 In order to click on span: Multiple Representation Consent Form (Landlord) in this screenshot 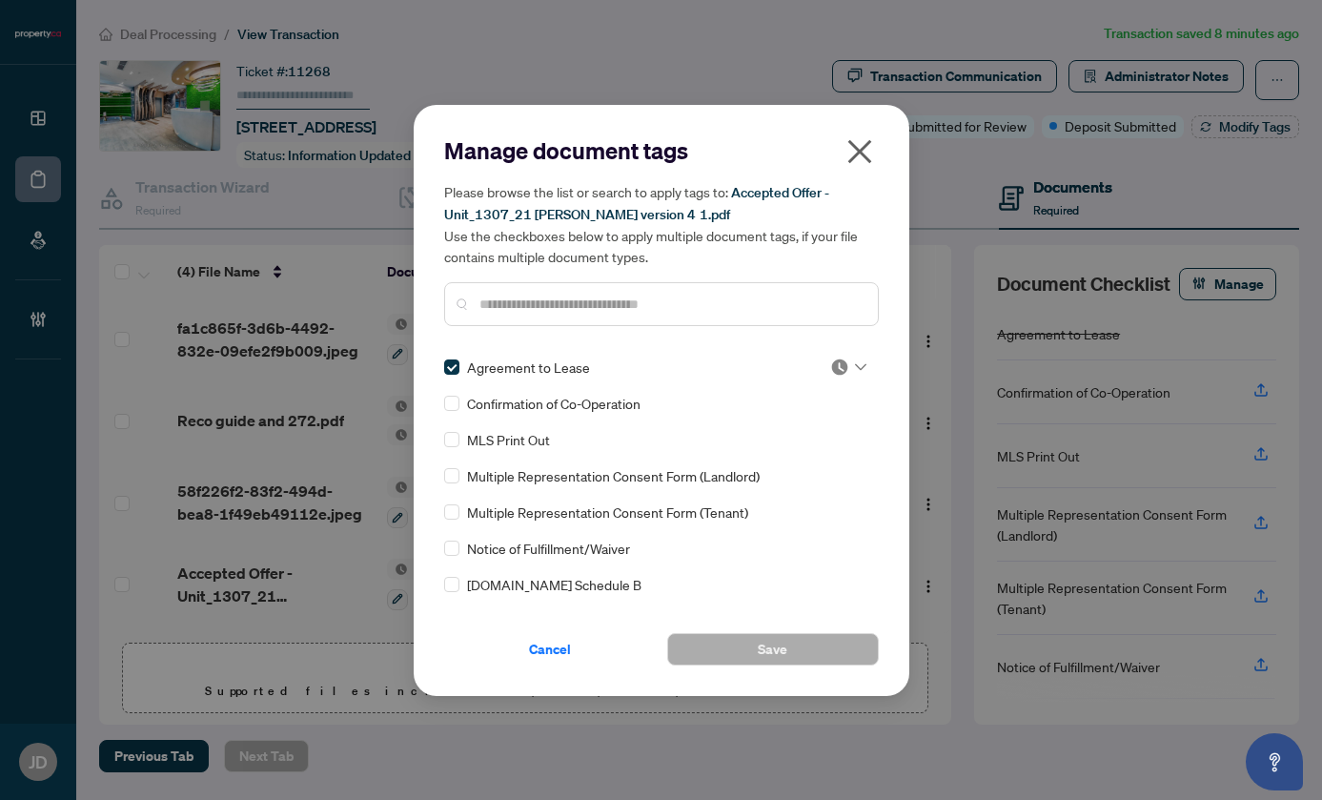, I will do `click(613, 476)`.